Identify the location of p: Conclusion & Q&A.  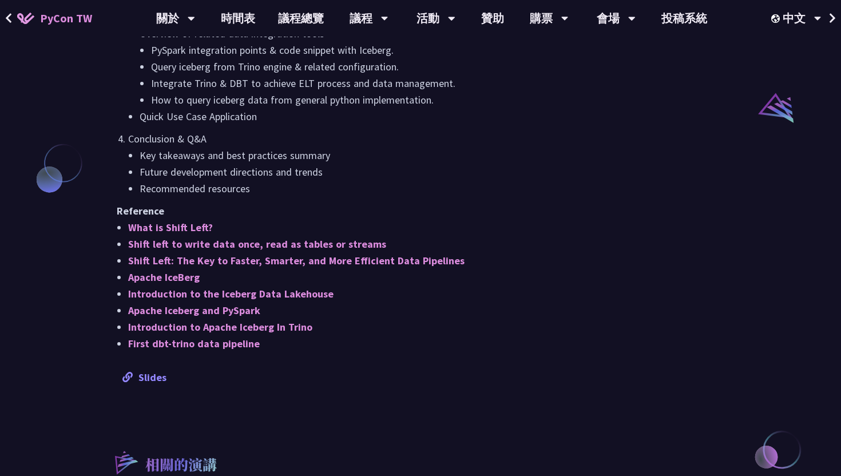
(426, 138).